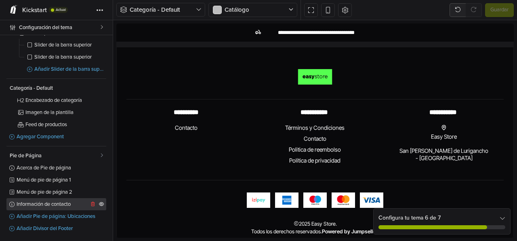 The height and width of the screenshot is (241, 517). What do you see at coordinates (53, 204) in the screenshot?
I see `span: Información de contacto` at bounding box center [53, 204].